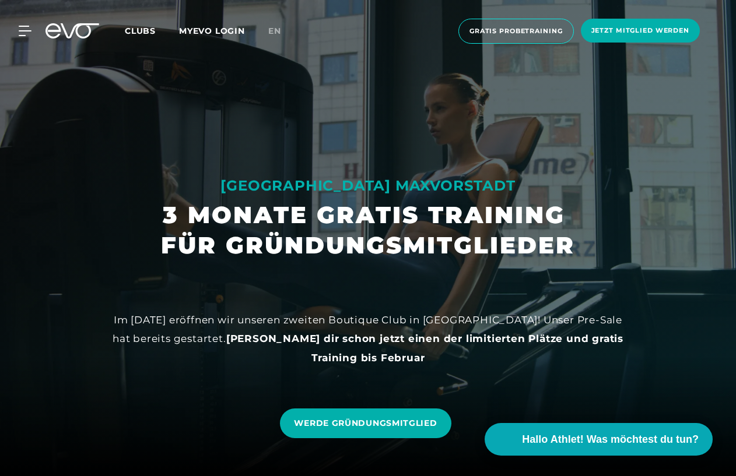 The height and width of the screenshot is (476, 736). Describe the element at coordinates (640, 31) in the screenshot. I see `a: Jetzt Mitglied werden` at that location.